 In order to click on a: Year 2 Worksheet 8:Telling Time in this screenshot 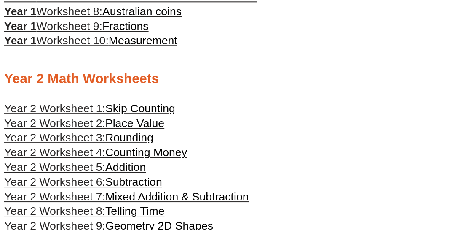, I will do `click(84, 211)`.